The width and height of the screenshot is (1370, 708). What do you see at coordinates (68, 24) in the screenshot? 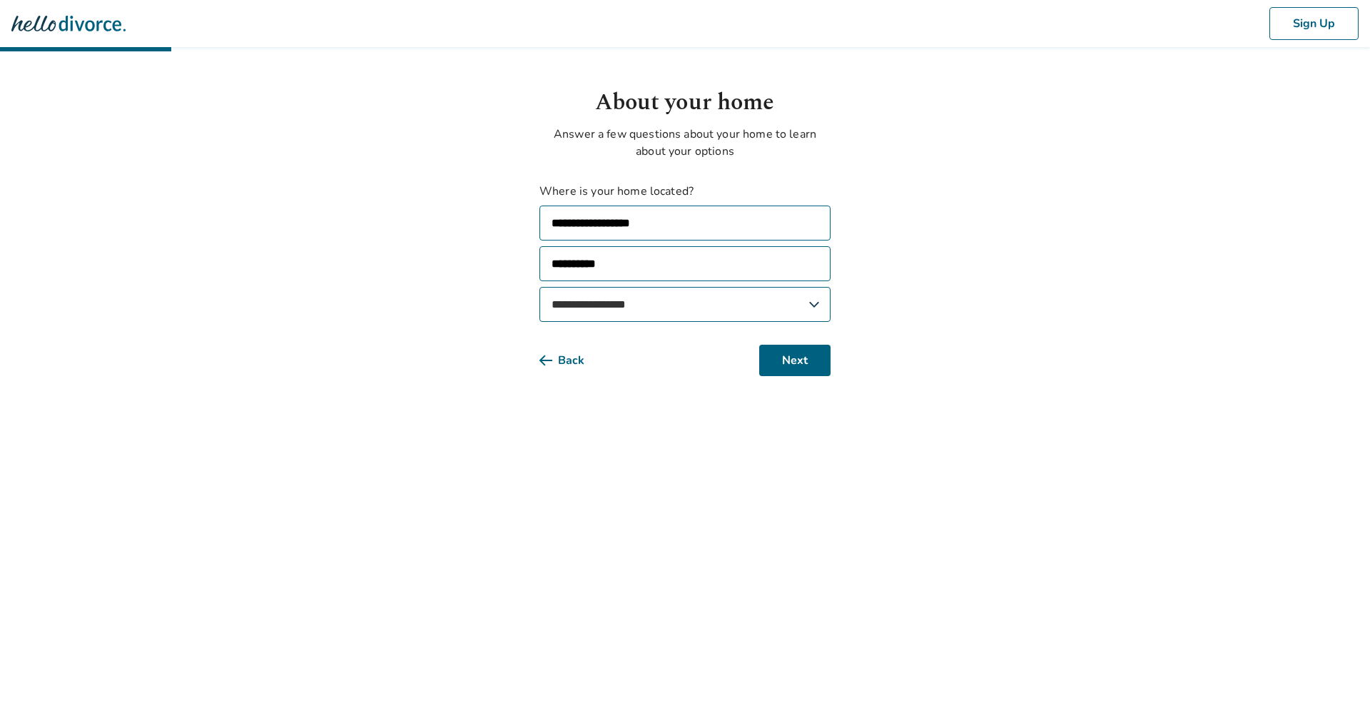
I see `img: Hello Divorce Logo` at bounding box center [68, 24].